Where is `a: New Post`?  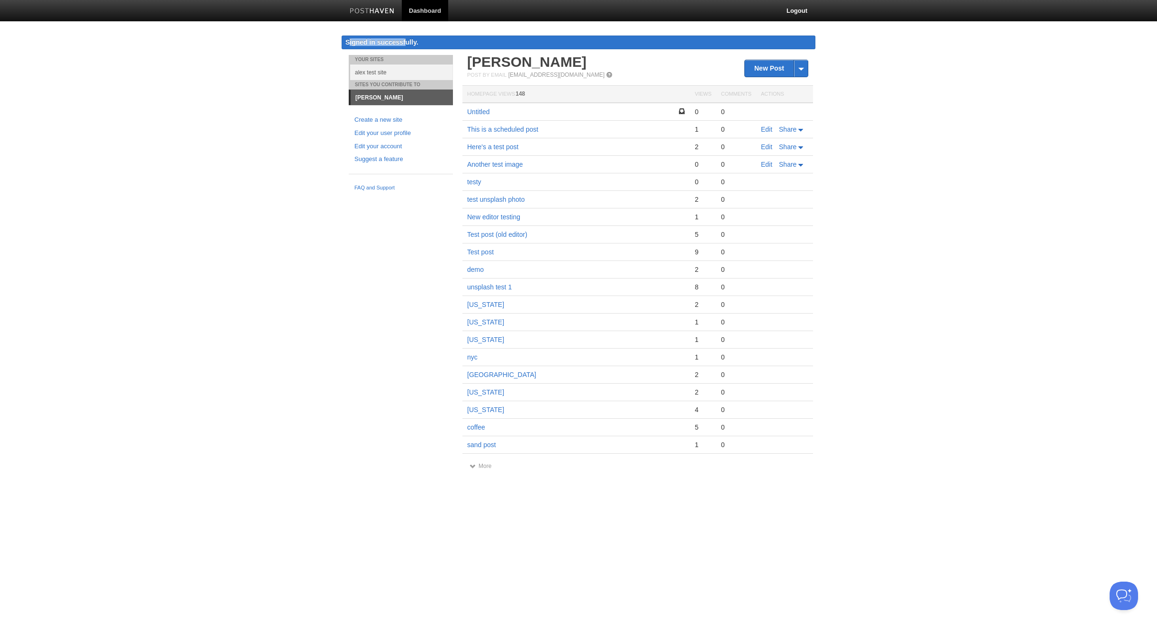
a: New Post is located at coordinates (776, 68).